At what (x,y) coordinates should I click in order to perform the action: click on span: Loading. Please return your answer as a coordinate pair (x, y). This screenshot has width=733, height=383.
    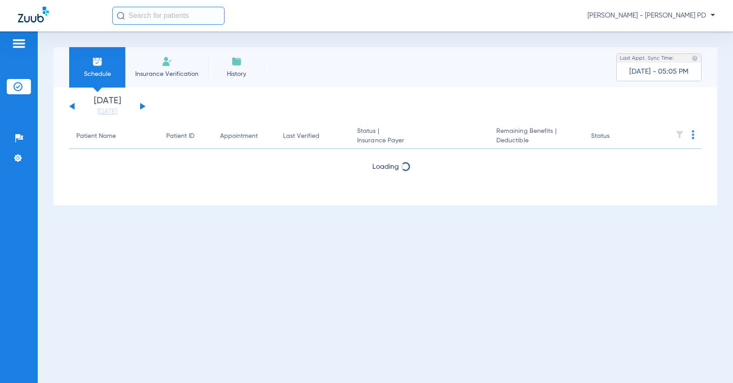
    Looking at the image, I should click on (386, 167).